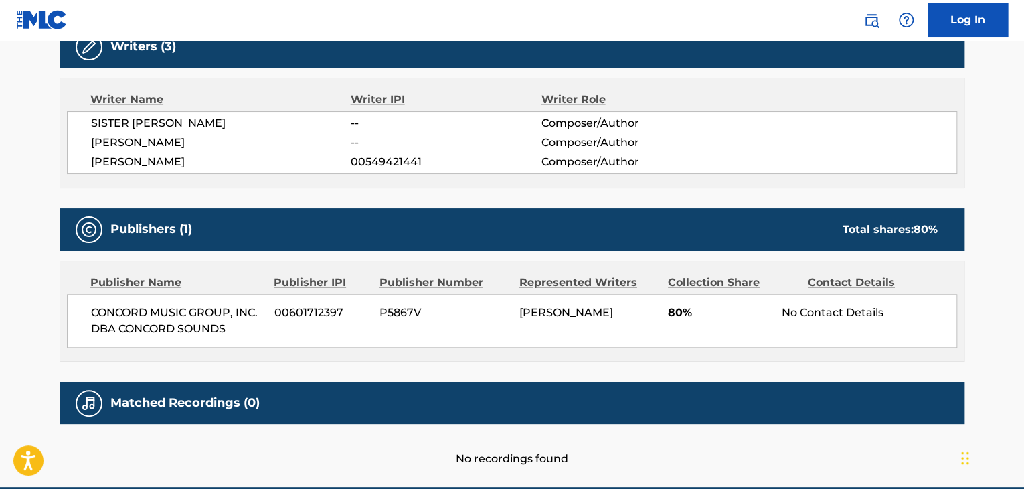 The width and height of the screenshot is (1024, 489). I want to click on span: P5867V, so click(444, 313).